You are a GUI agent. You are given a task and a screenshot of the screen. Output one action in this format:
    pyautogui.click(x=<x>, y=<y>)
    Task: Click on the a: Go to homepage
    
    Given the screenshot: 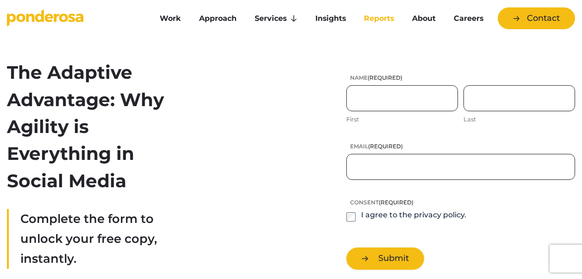 What is the action you would take?
    pyautogui.click(x=73, y=19)
    